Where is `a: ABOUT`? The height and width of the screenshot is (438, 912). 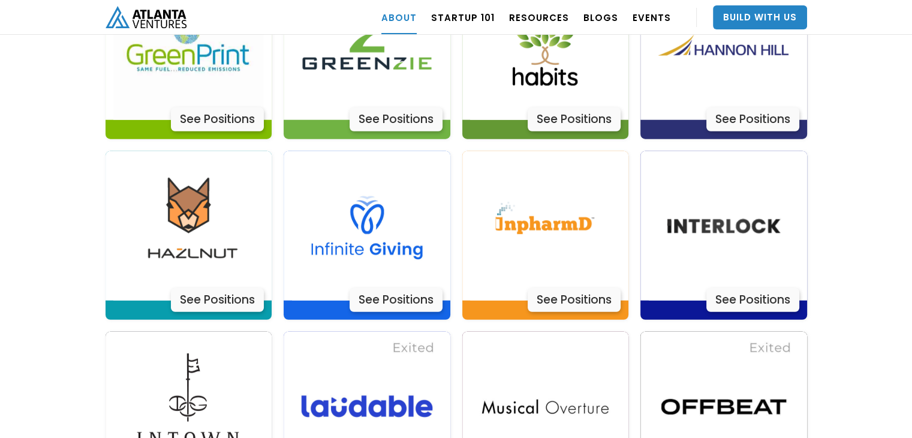 a: ABOUT is located at coordinates (399, 17).